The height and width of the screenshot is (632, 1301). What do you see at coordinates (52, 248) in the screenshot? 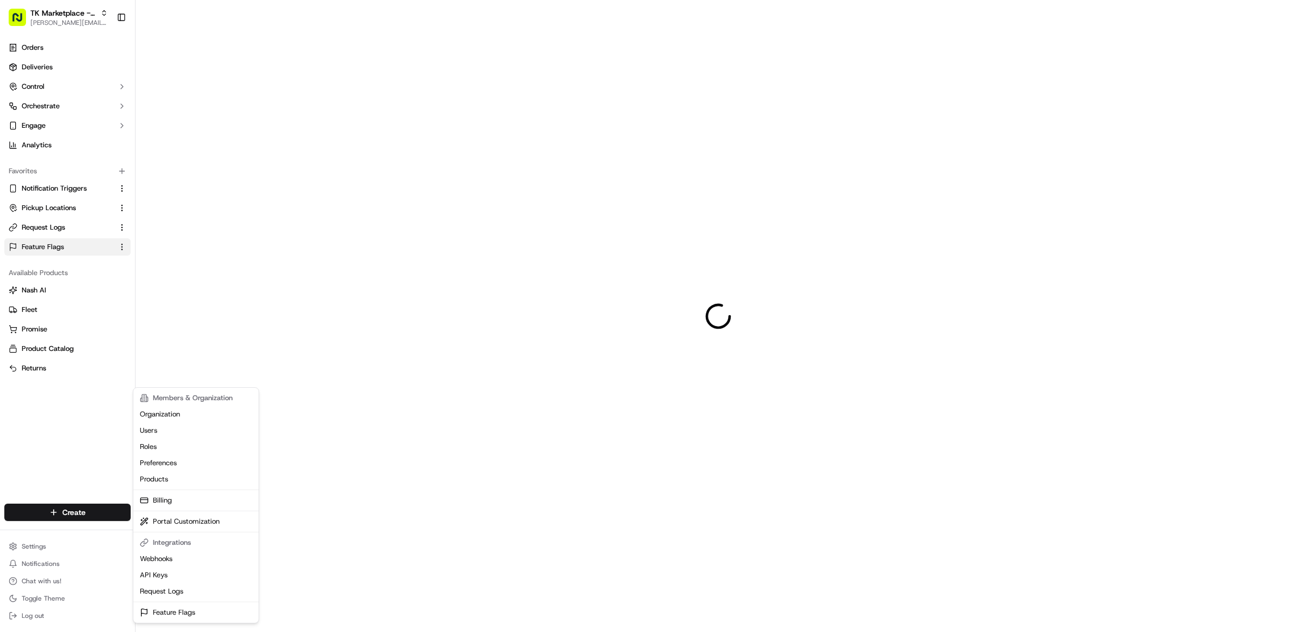
I see `span: Knowledge Base` at bounding box center [52, 248].